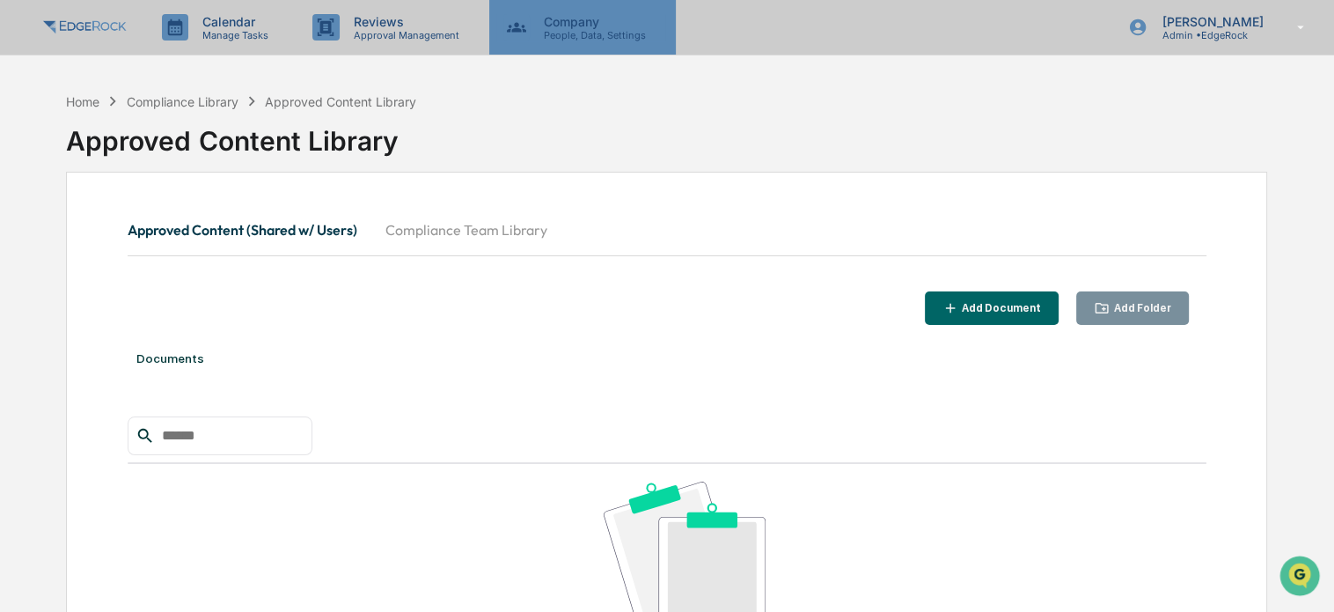 This screenshot has height=612, width=1334. What do you see at coordinates (53, 150) in the screenshot?
I see `img: 8933085812038_c878075ebb4cc5468115_72.jpg` at bounding box center [53, 150].